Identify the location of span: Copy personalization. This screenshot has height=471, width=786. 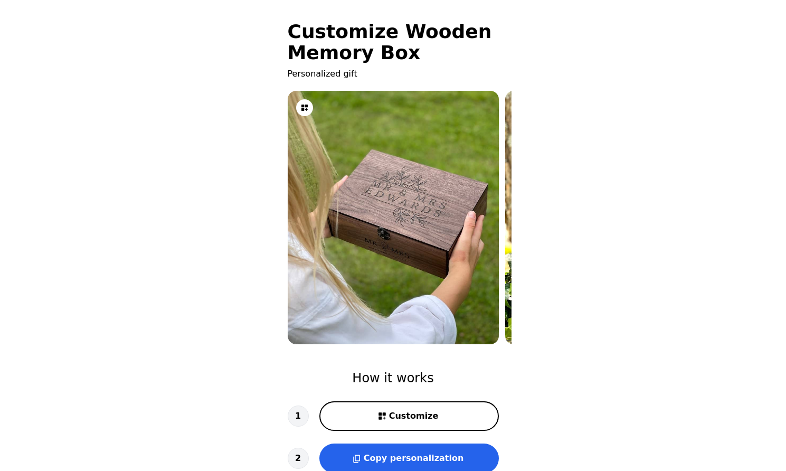
(414, 458).